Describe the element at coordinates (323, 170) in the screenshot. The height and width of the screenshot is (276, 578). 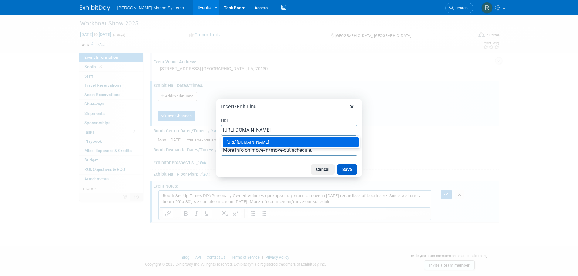
I see `button: Cancel` at that location.